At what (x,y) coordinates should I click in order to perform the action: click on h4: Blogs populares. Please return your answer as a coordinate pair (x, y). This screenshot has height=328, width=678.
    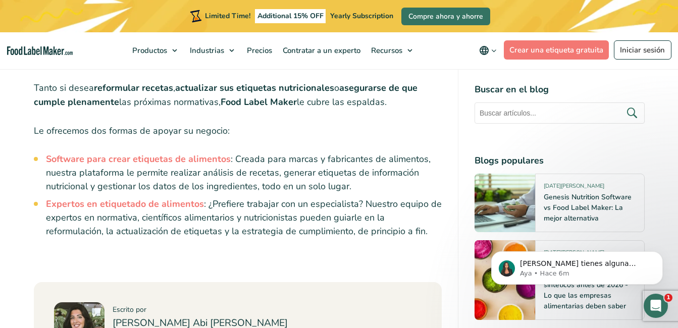
    Looking at the image, I should click on (559, 161).